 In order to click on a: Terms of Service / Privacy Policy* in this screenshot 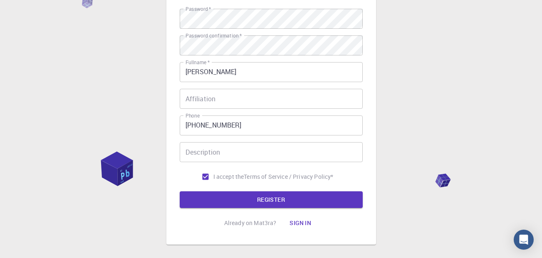, I will do `click(288, 176)`.